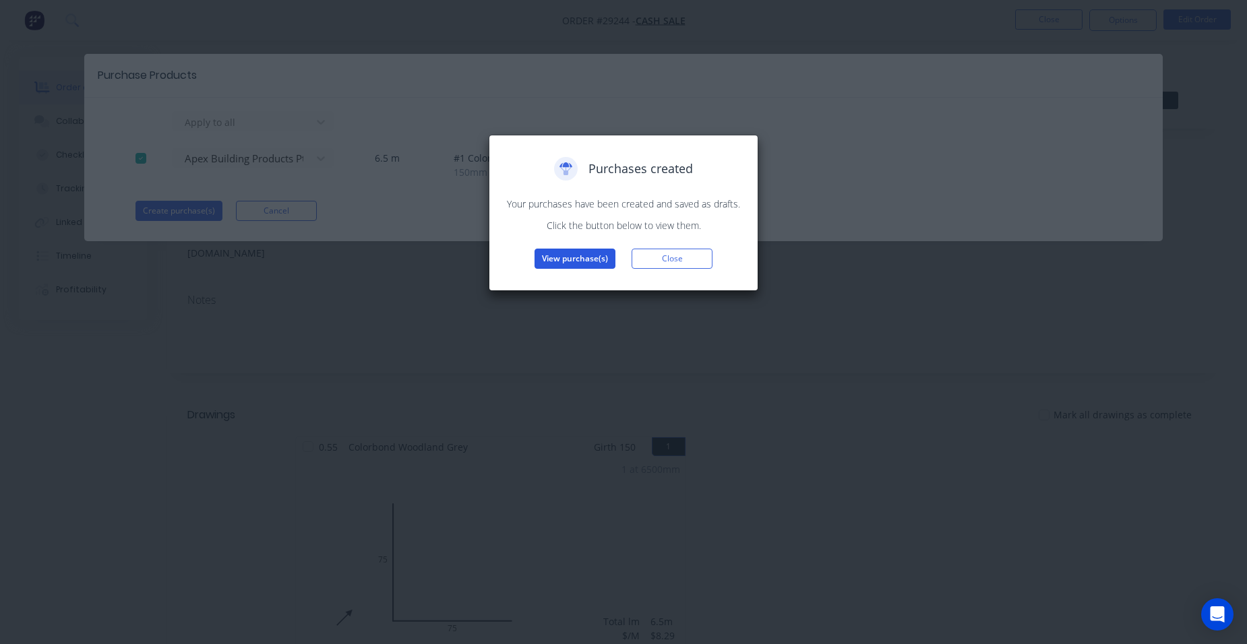  What do you see at coordinates (575, 259) in the screenshot?
I see `button: View purchase(s)` at bounding box center [575, 259].